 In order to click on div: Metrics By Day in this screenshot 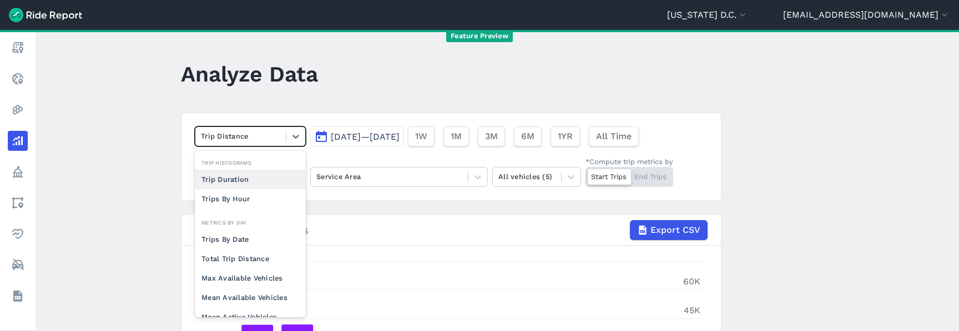, I will do `click(250, 223)`.